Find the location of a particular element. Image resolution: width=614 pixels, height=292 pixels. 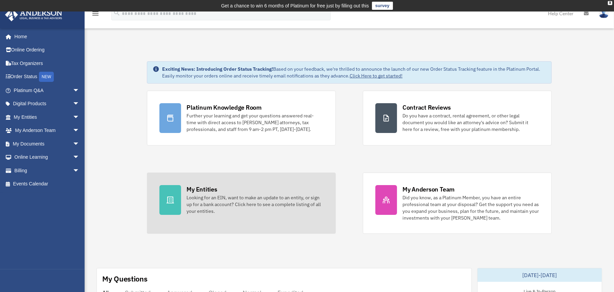

div: Get a chance to win 6 months of Platinum for free just by filling out this is located at coordinates (295, 6).